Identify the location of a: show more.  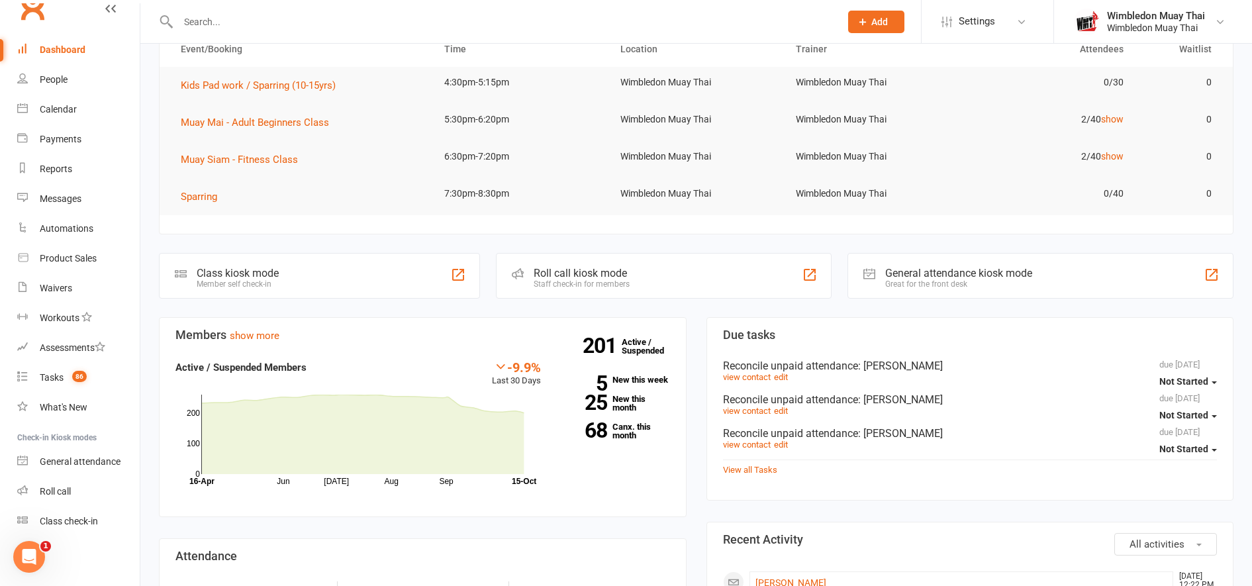
(254, 336).